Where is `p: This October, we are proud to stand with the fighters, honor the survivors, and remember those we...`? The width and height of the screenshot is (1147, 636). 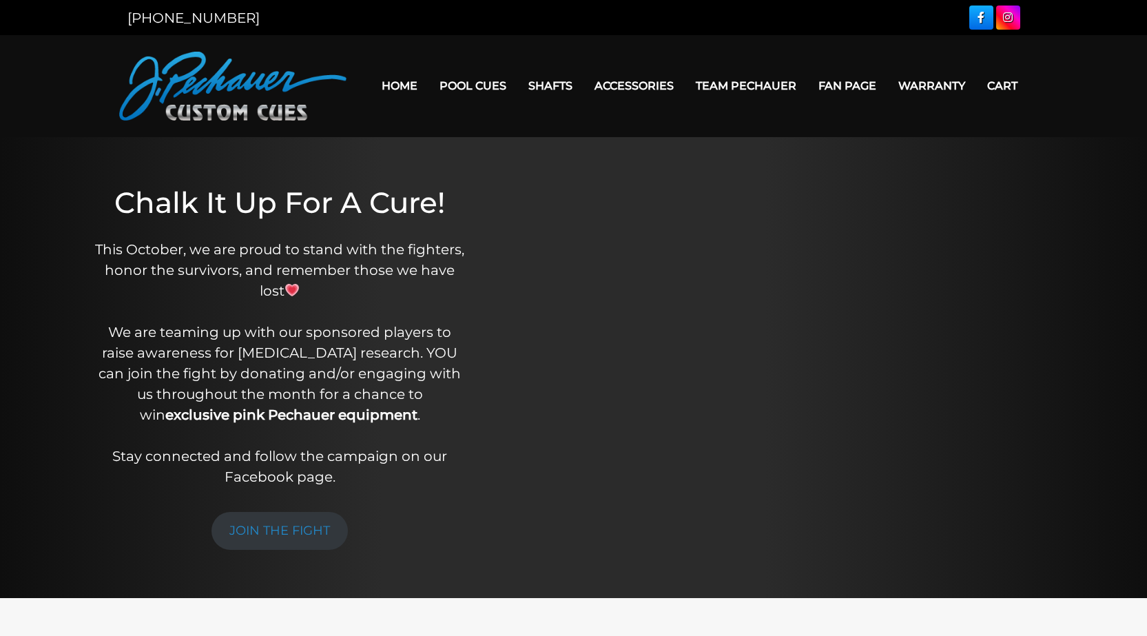 p: This October, we are proud to stand with the fighters, honor the survivors, and remember those we... is located at coordinates (280, 363).